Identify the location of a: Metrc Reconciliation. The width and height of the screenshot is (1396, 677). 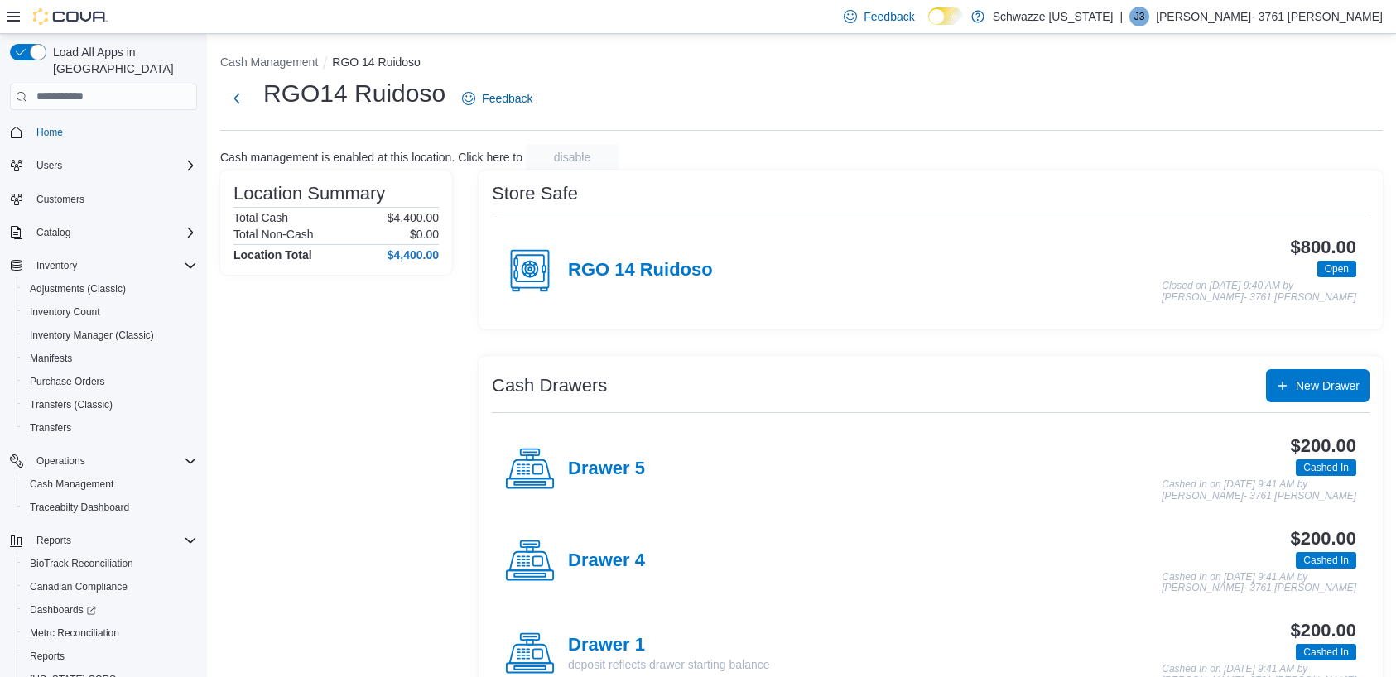
(75, 633).